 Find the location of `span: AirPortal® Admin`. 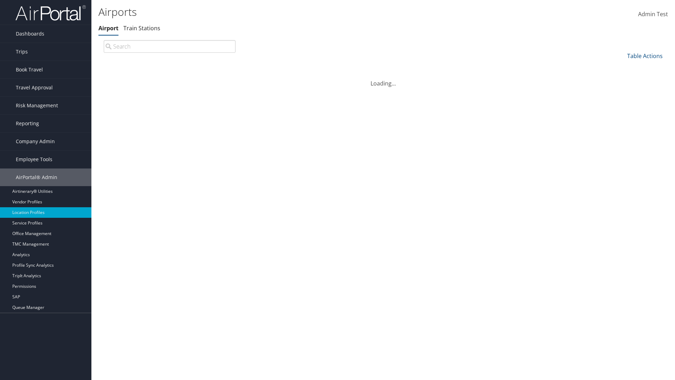

span: AirPortal® Admin is located at coordinates (37, 177).